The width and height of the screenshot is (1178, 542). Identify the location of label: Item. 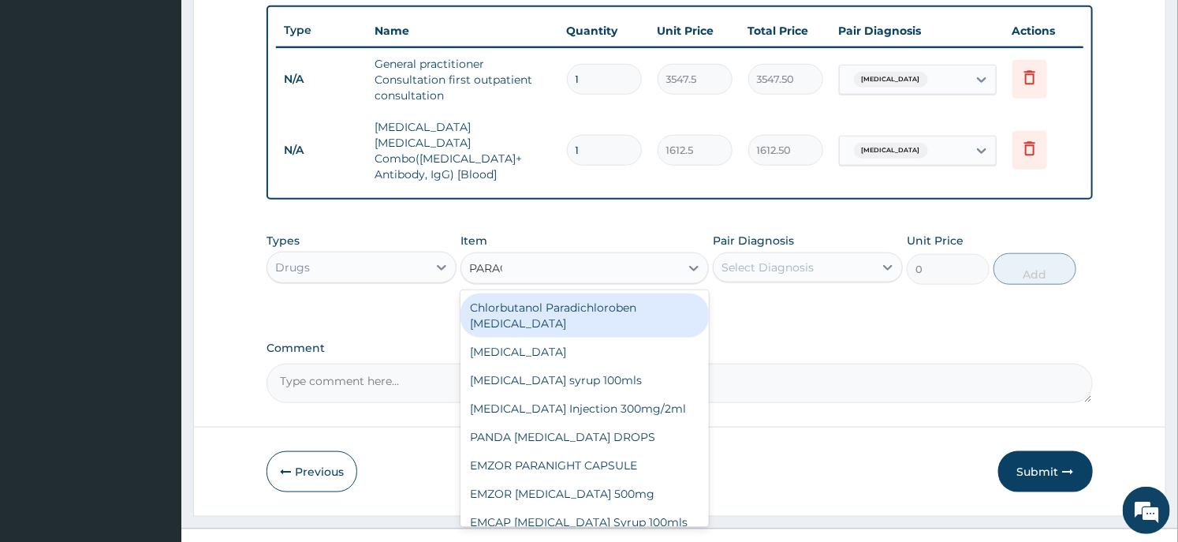
(474, 241).